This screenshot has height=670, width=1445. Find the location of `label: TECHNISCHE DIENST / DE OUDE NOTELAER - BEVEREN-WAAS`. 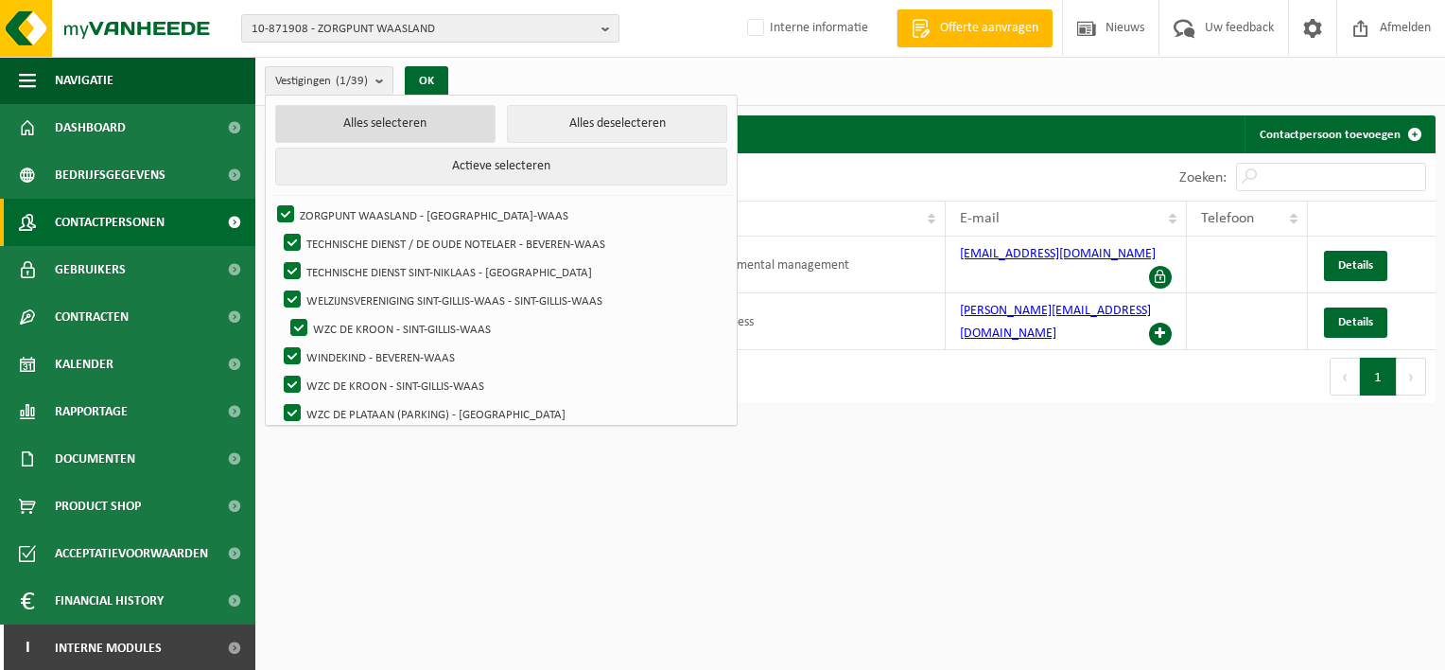

label: TECHNISCHE DIENST / DE OUDE NOTELAER - BEVEREN-WAAS is located at coordinates (502, 243).